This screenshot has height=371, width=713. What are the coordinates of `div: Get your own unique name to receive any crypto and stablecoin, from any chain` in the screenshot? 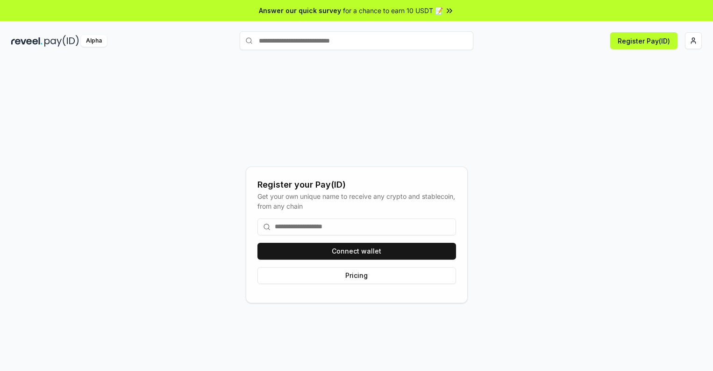 It's located at (357, 201).